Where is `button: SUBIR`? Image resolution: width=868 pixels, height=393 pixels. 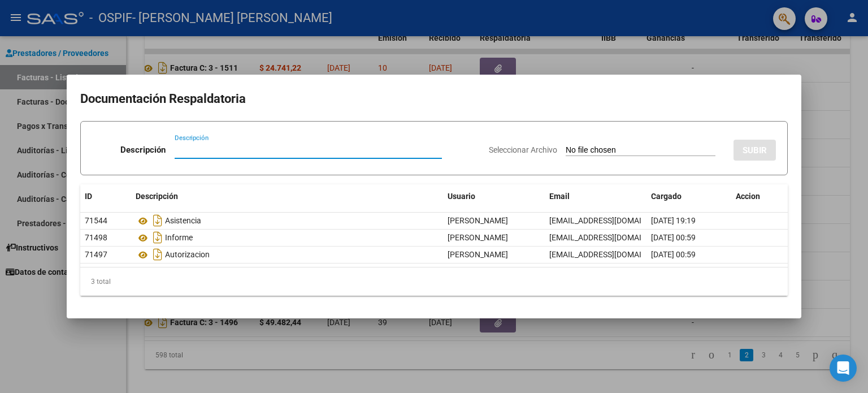 button: SUBIR is located at coordinates (755, 150).